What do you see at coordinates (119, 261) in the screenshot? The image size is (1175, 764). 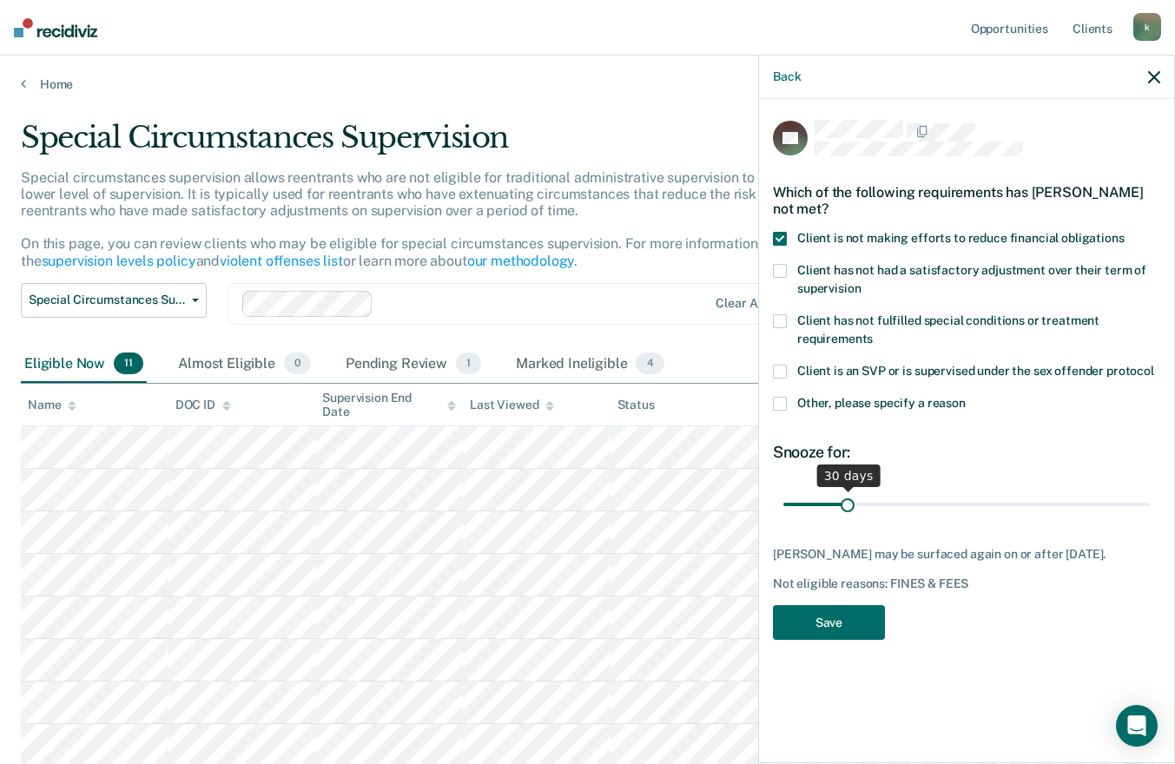 I see `a: supervision levels policy` at bounding box center [119, 261].